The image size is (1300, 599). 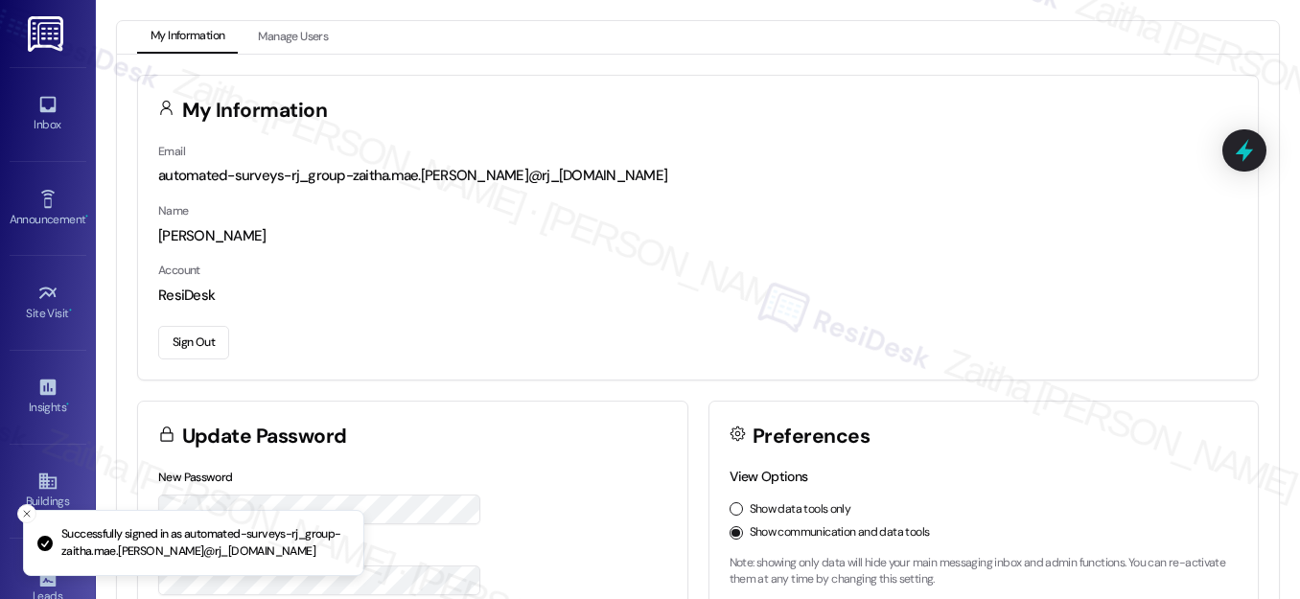 I want to click on label: New Password, so click(x=196, y=477).